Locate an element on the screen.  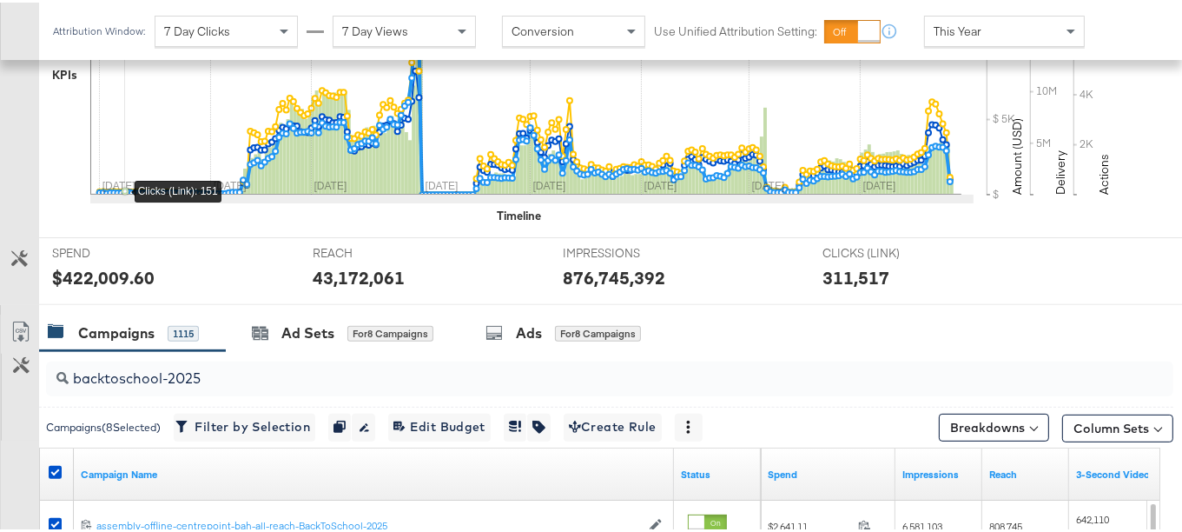
span: IMPRESSIONS is located at coordinates (628, 250).